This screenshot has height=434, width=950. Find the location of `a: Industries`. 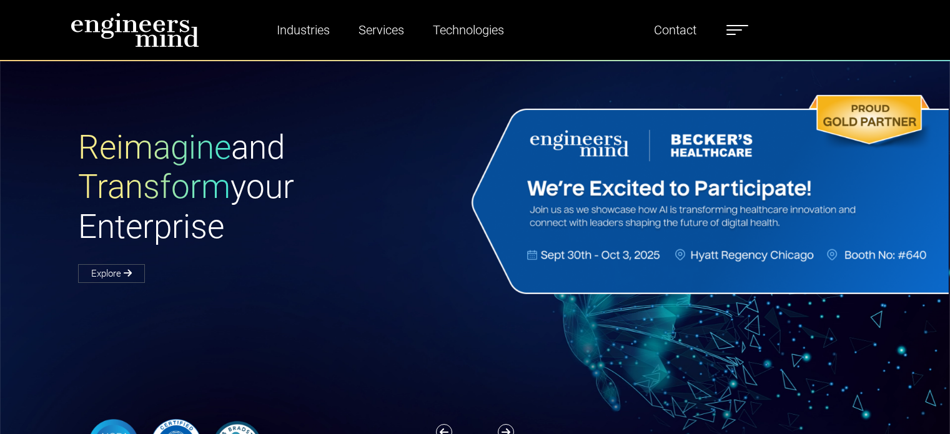

a: Industries is located at coordinates (303, 30).